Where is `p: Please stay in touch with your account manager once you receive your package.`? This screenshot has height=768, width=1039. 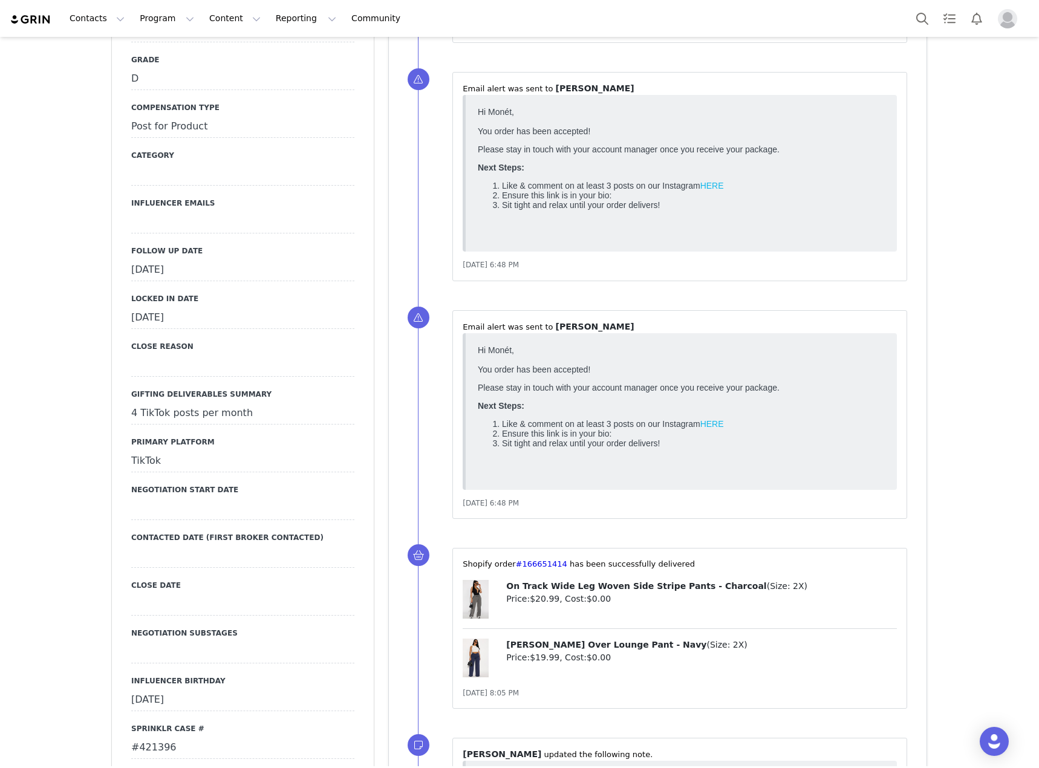
p: Please stay in touch with your account manager once you receive your package. is located at coordinates (208, 47).